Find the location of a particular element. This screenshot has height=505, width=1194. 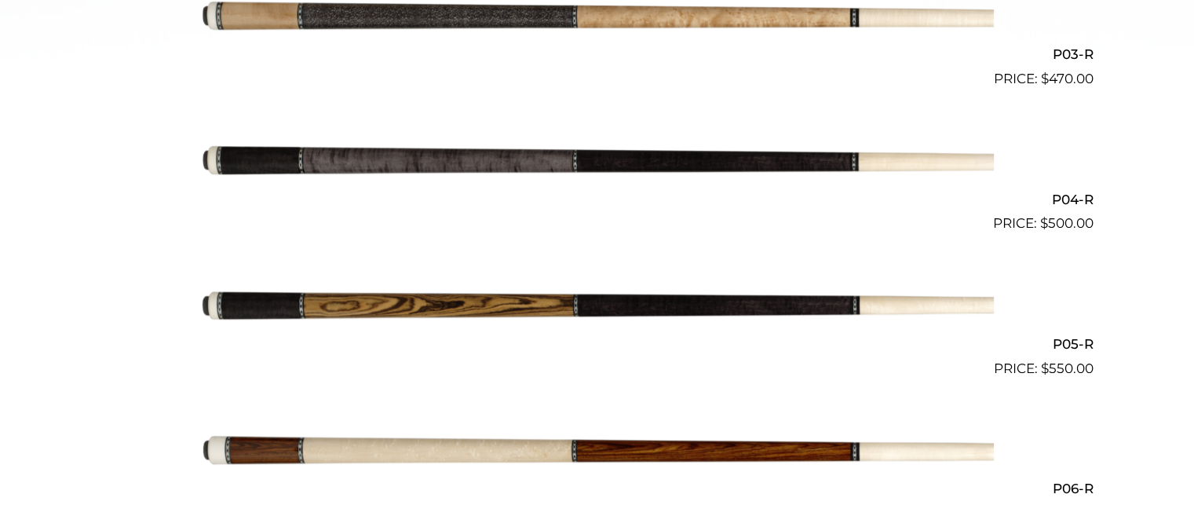

h2: P04-R is located at coordinates (597, 199).